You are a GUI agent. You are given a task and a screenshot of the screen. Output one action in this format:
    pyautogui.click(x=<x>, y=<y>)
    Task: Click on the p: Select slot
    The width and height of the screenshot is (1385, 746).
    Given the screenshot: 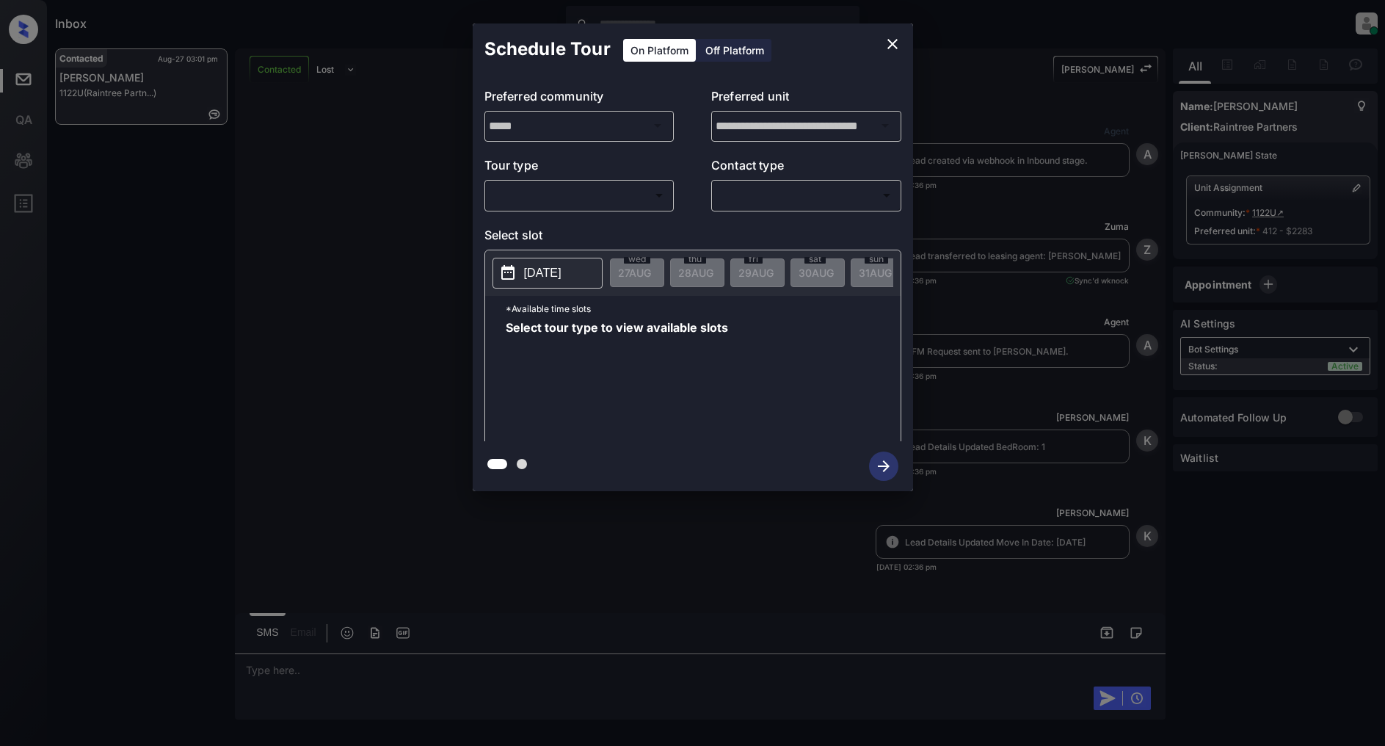 What is the action you would take?
    pyautogui.click(x=693, y=237)
    